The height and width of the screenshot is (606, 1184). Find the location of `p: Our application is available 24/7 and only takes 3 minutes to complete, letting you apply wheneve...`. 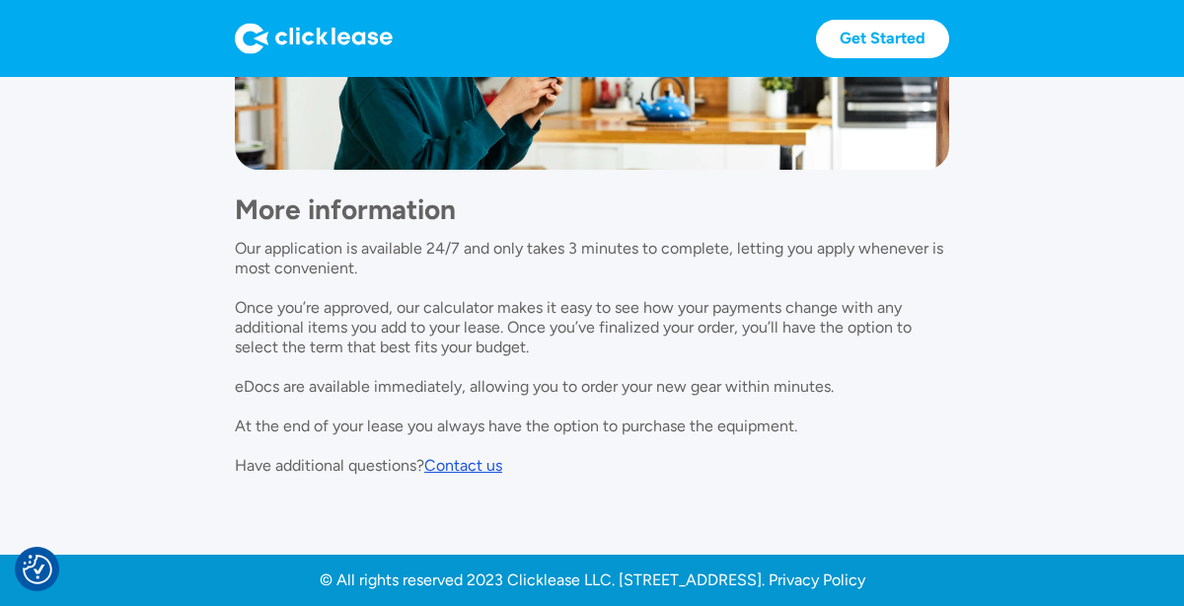

p: Our application is available 24/7 and only takes 3 minutes to complete, letting you apply wheneve... is located at coordinates (589, 356).